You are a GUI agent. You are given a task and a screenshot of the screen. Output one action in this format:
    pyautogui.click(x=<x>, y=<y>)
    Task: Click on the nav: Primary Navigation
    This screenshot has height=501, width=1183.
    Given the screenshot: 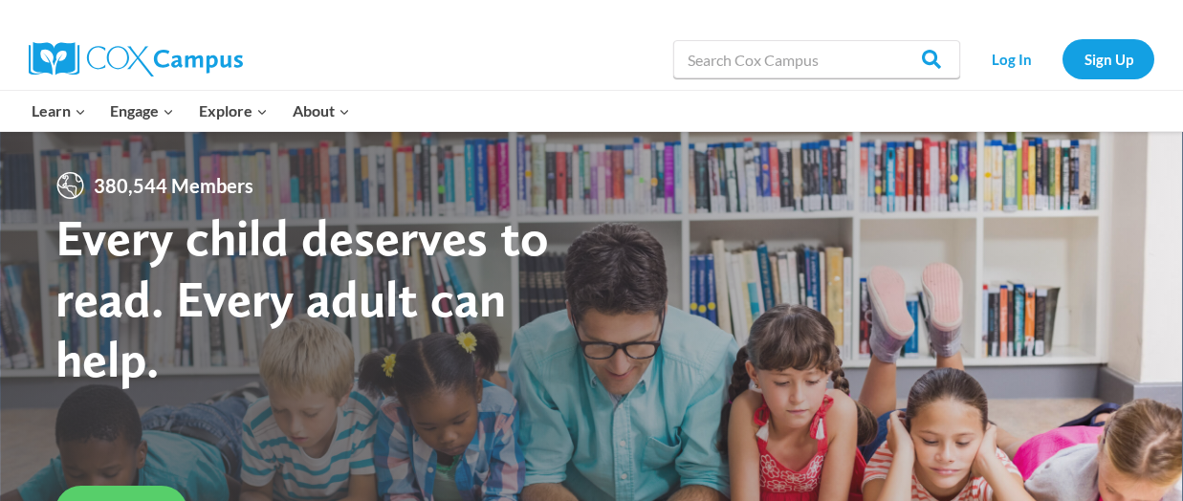 What is the action you would take?
    pyautogui.click(x=190, y=111)
    